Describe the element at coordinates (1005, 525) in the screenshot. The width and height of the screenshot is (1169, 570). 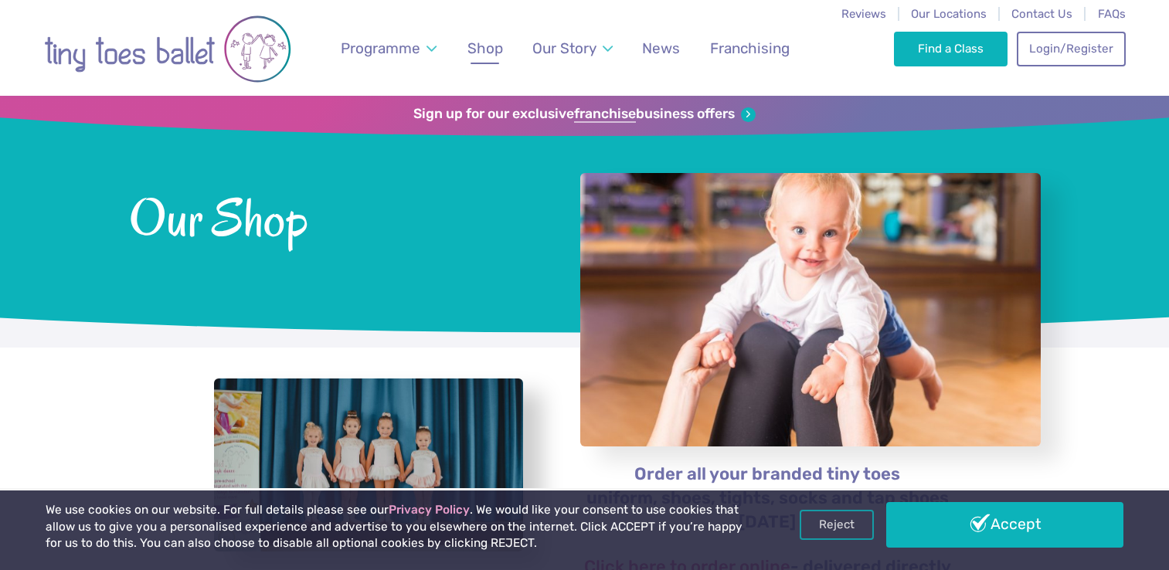
I see `a: Accept` at that location.